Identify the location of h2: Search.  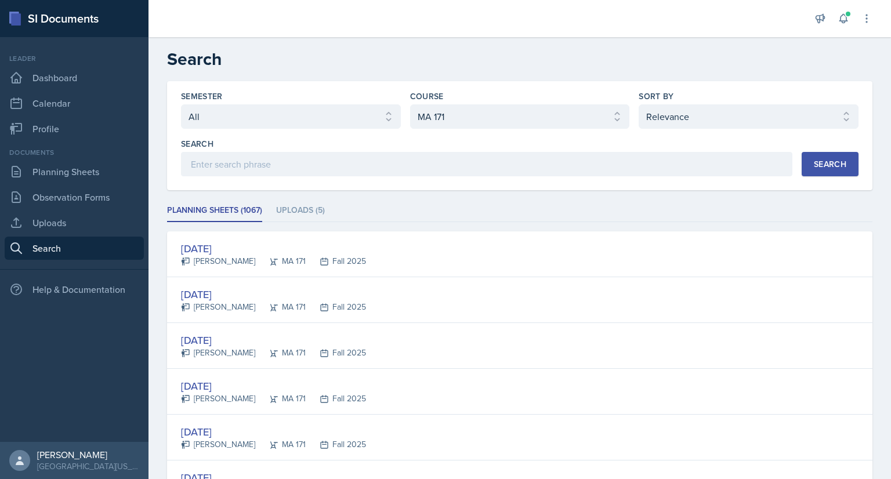
(520, 59).